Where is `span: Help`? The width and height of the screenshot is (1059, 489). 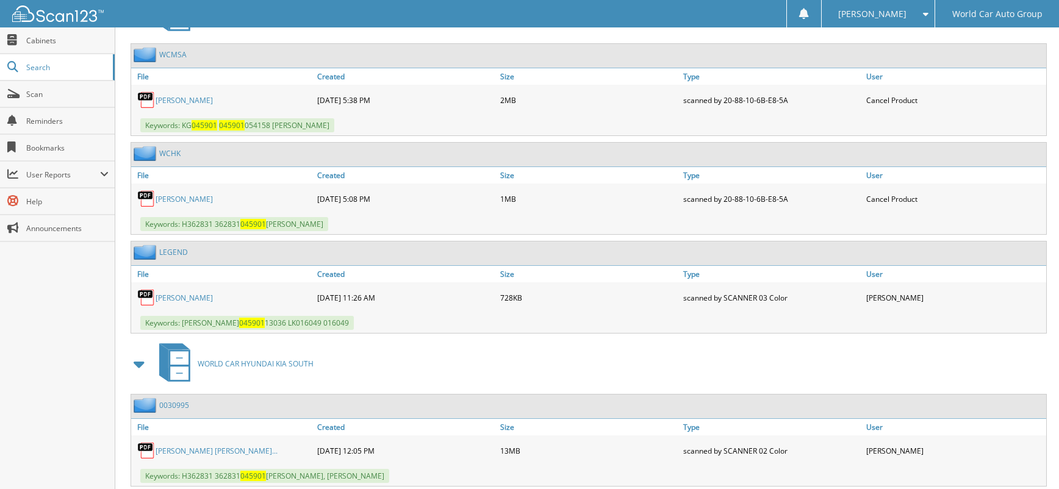 span: Help is located at coordinates (67, 201).